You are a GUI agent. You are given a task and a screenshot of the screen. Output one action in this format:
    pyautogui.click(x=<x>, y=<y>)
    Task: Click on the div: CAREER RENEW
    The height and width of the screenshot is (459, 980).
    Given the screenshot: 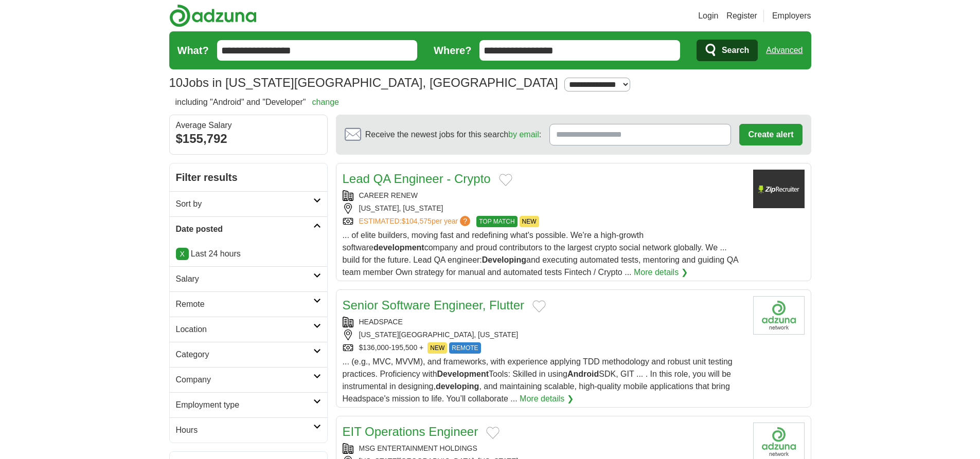 What is the action you would take?
    pyautogui.click(x=544, y=196)
    